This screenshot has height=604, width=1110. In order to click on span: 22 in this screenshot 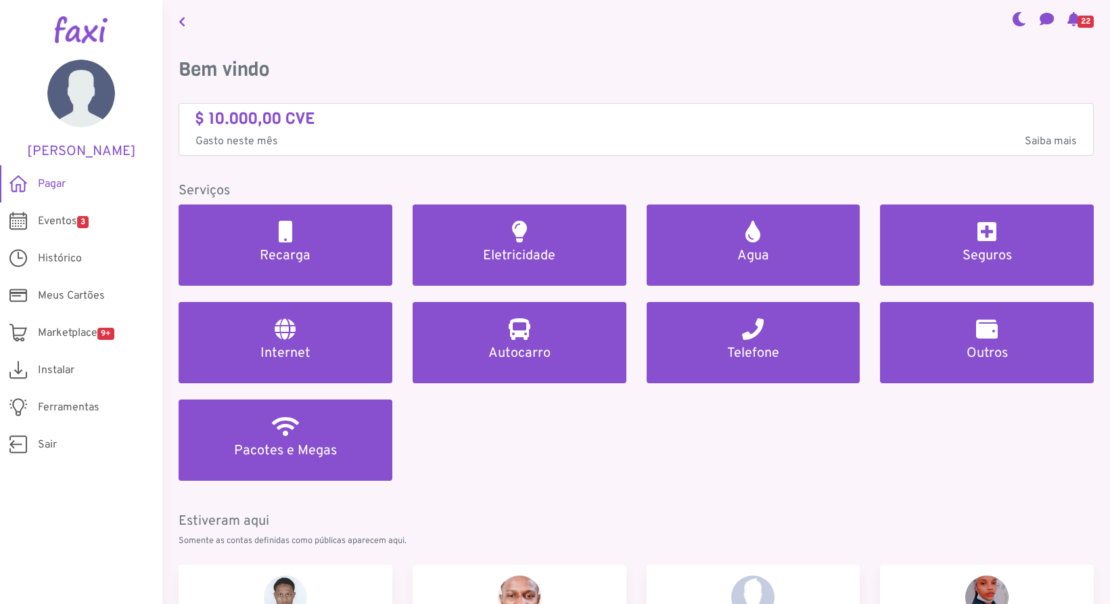, I will do `click(1086, 22)`.